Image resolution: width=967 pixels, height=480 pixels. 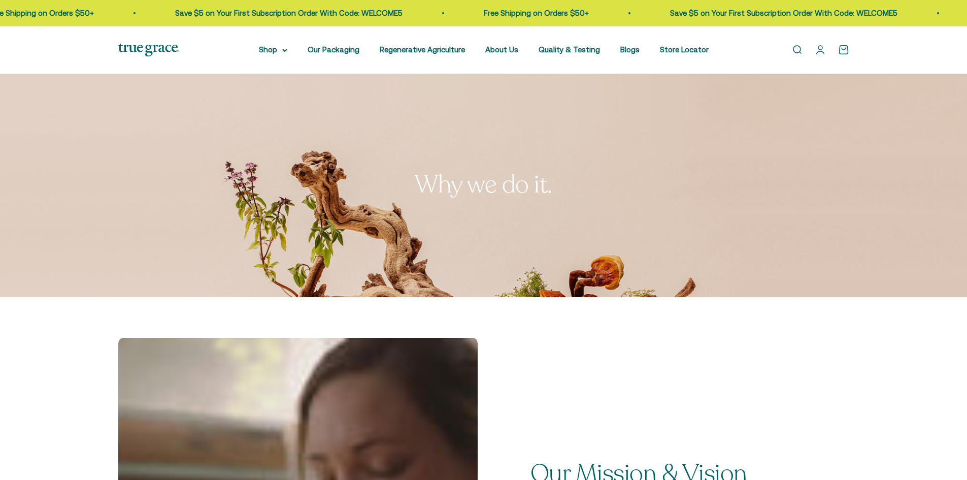 I want to click on a: Store Locator, so click(x=684, y=49).